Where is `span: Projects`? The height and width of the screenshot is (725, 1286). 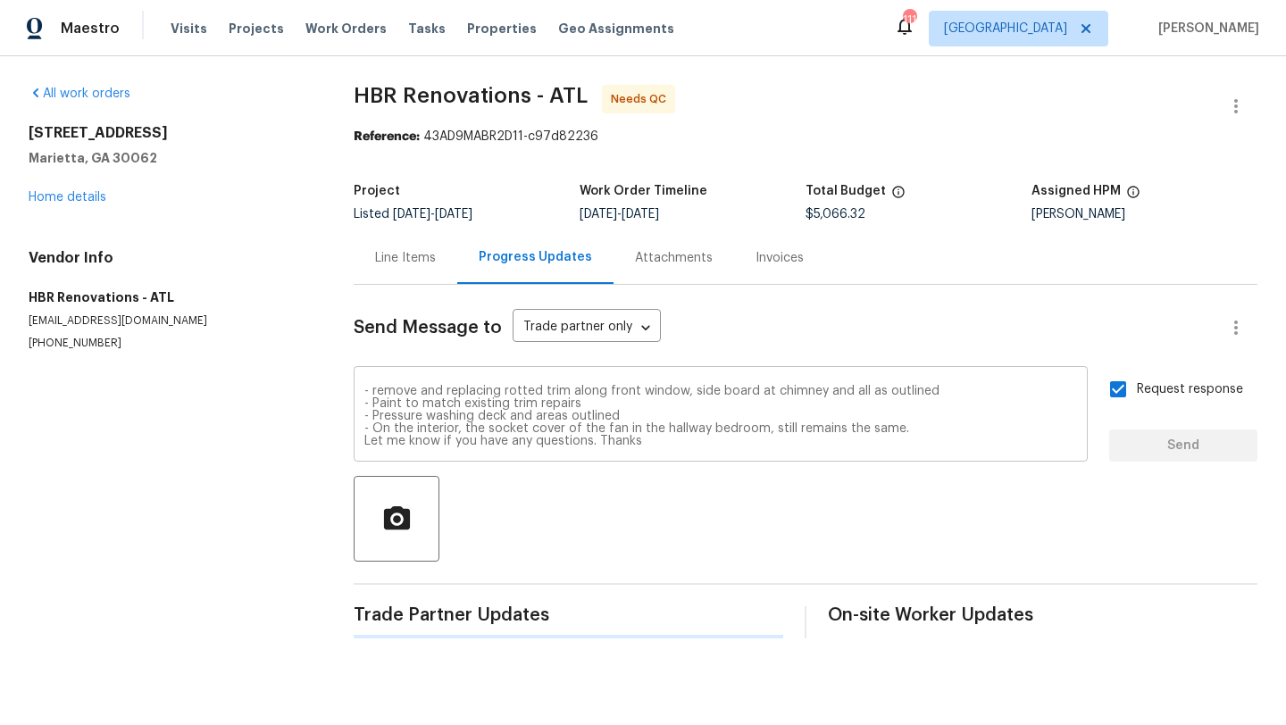
span: Projects is located at coordinates (256, 29).